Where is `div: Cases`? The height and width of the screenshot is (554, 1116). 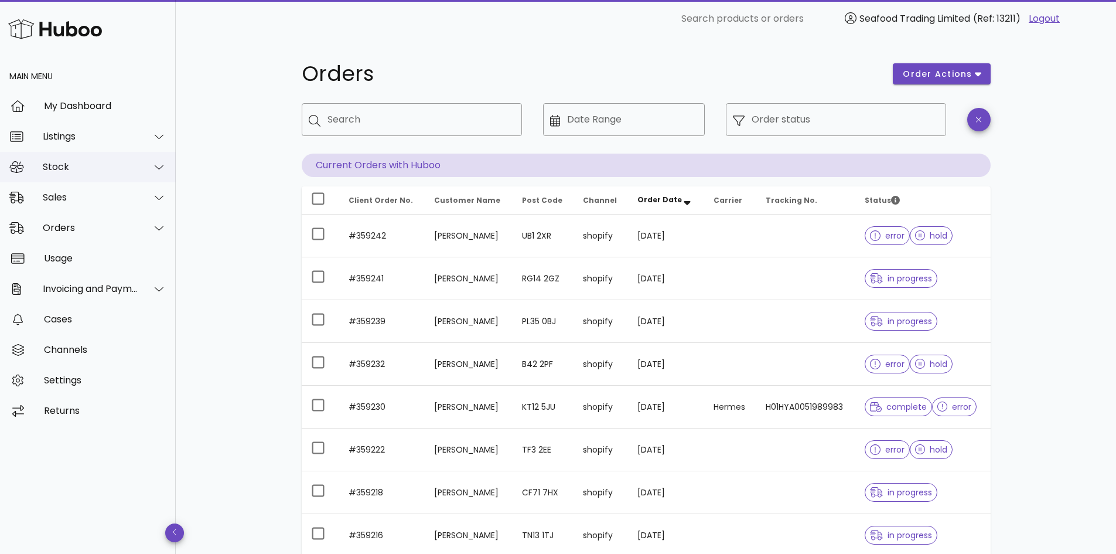
div: Cases is located at coordinates (105, 319).